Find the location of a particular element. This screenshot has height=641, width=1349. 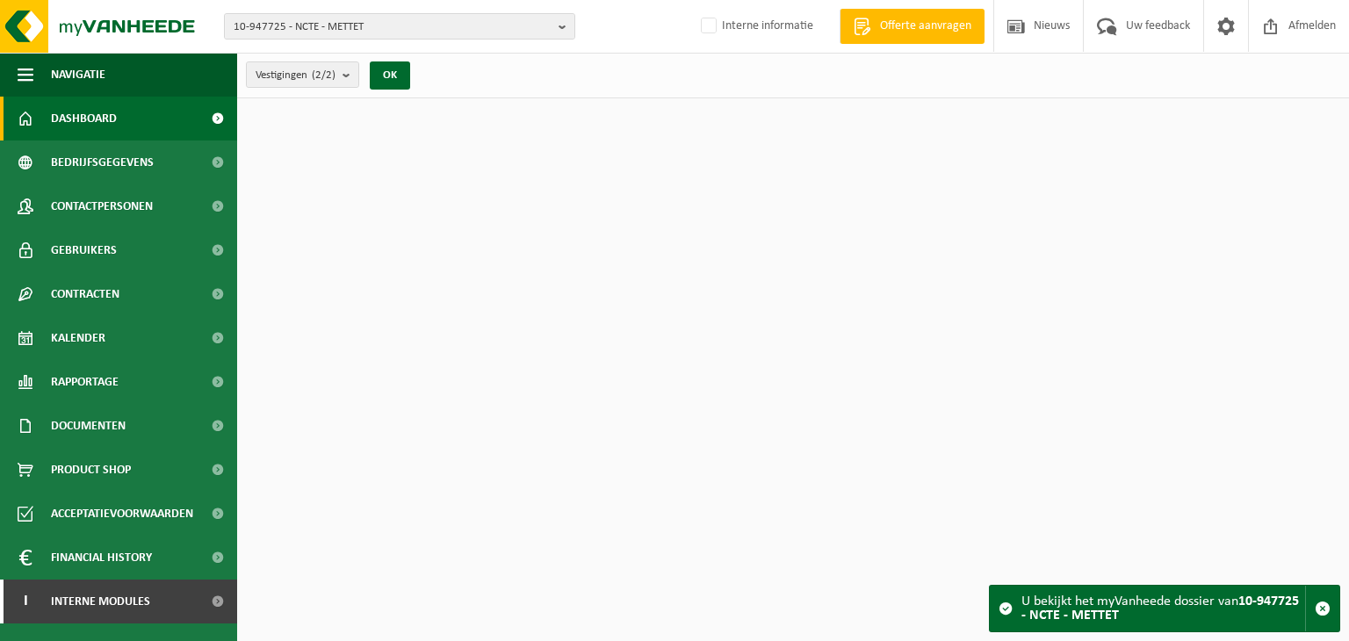

span: Acceptatievoorwaarden is located at coordinates (122, 514).